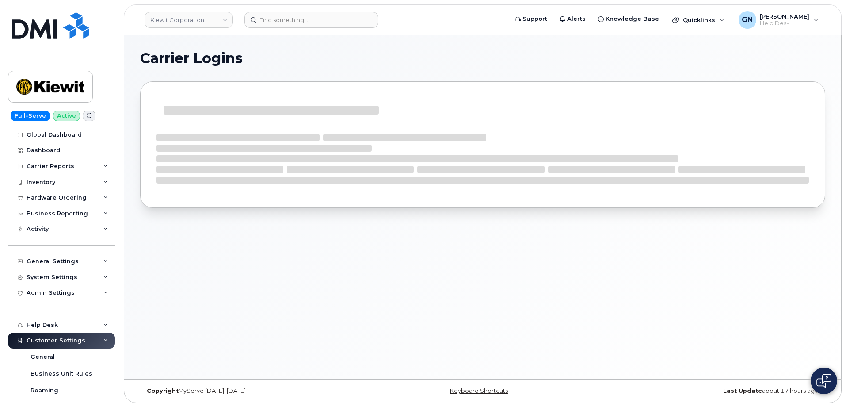 This screenshot has width=846, height=403. What do you see at coordinates (163, 390) in the screenshot?
I see `strong: Copyright` at bounding box center [163, 390].